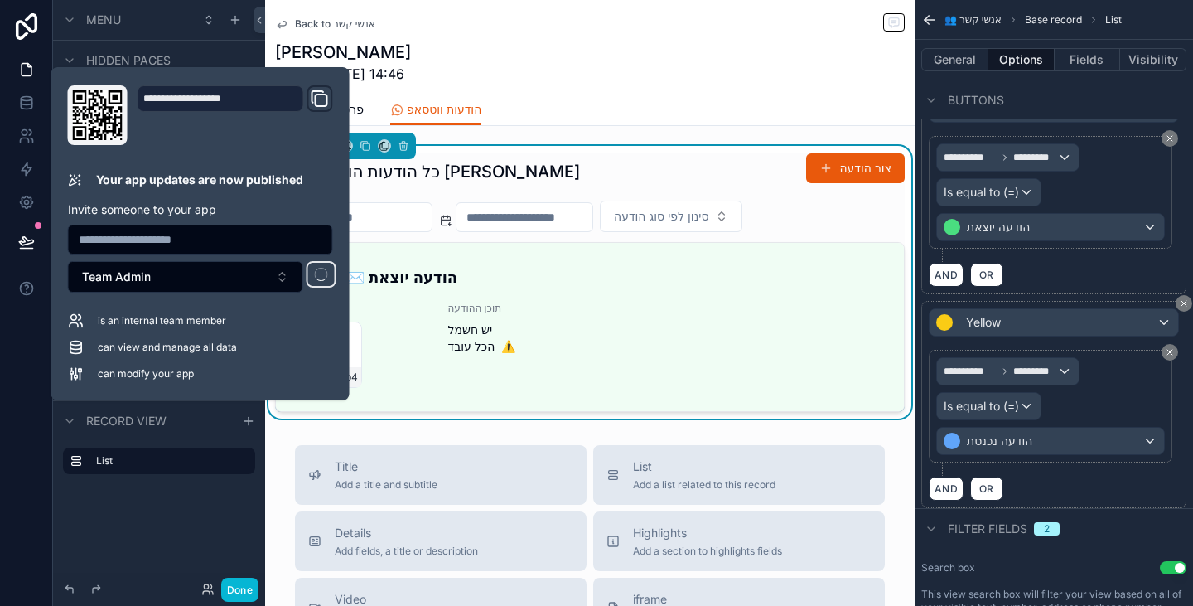 The width and height of the screenshot is (1193, 606). I want to click on span: קובץ מצורף, so click(362, 308).